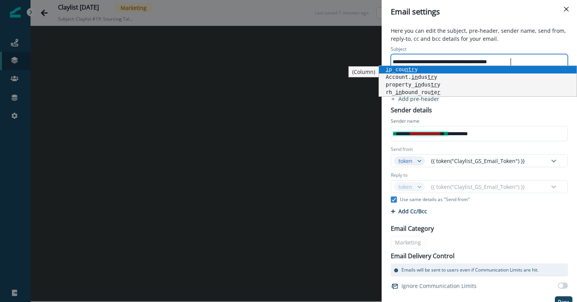 Image resolution: width=577 pixels, height=302 pixels. Describe the element at coordinates (422, 256) in the screenshot. I see `p: Email Delivery Control` at that location.